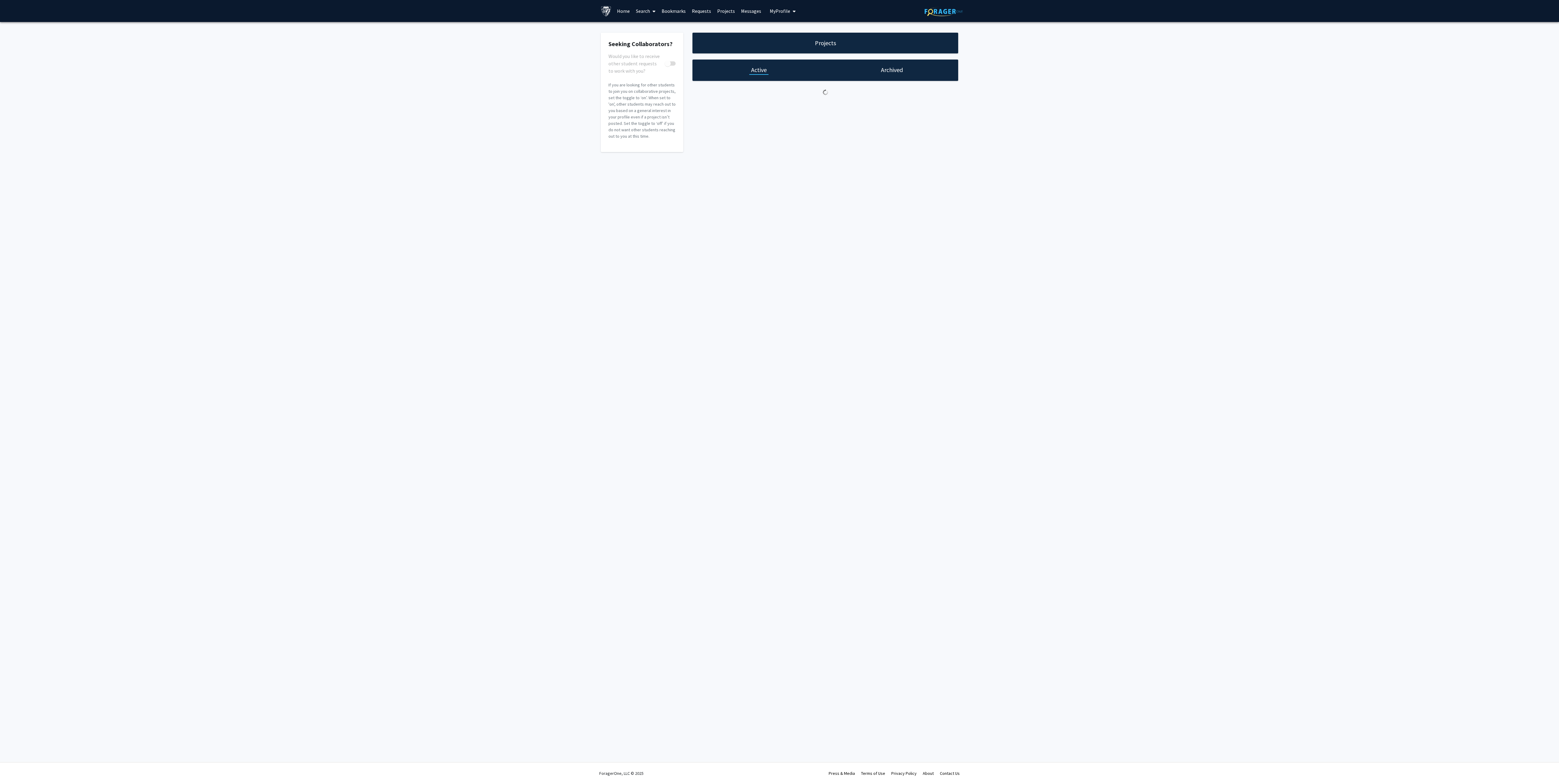 This screenshot has height=784, width=1559. I want to click on a: Messages, so click(751, 11).